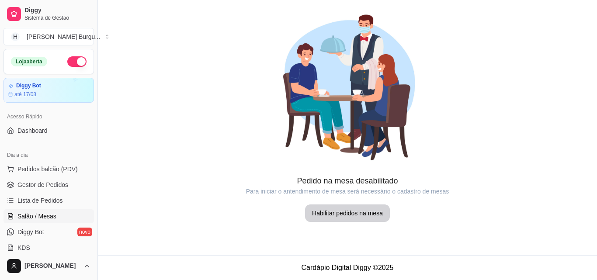 This screenshot has width=597, height=280. What do you see at coordinates (348, 192) in the screenshot?
I see `article: Para iniciar o antendimento de mesa será necessário o cadastro de mesas` at bounding box center [348, 192].